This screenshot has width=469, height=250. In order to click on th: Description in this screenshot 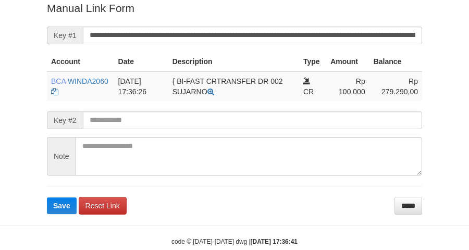, I will do `click(234, 62)`.